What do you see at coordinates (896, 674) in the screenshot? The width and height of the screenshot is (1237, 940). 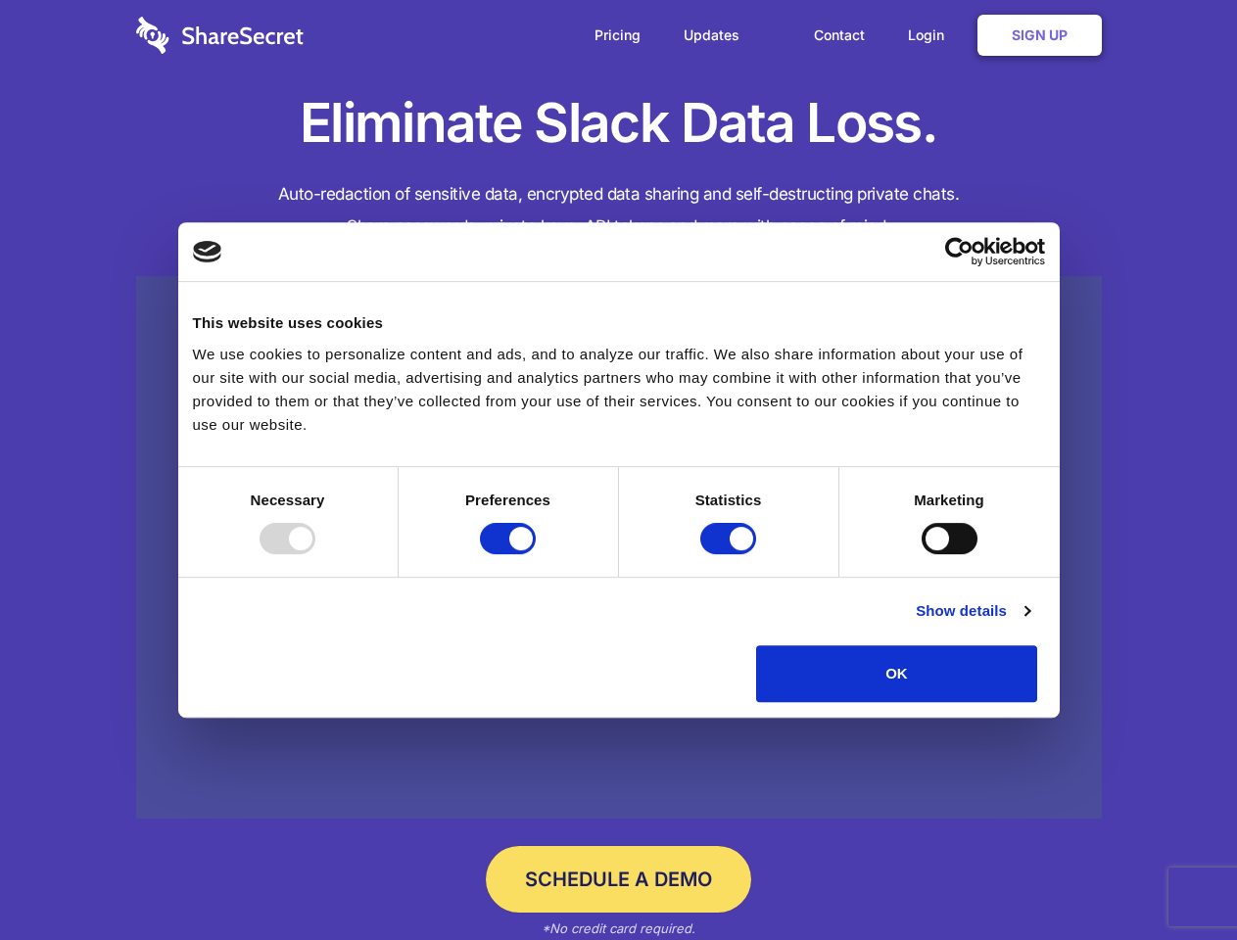 I see `button: OK` at bounding box center [896, 674].